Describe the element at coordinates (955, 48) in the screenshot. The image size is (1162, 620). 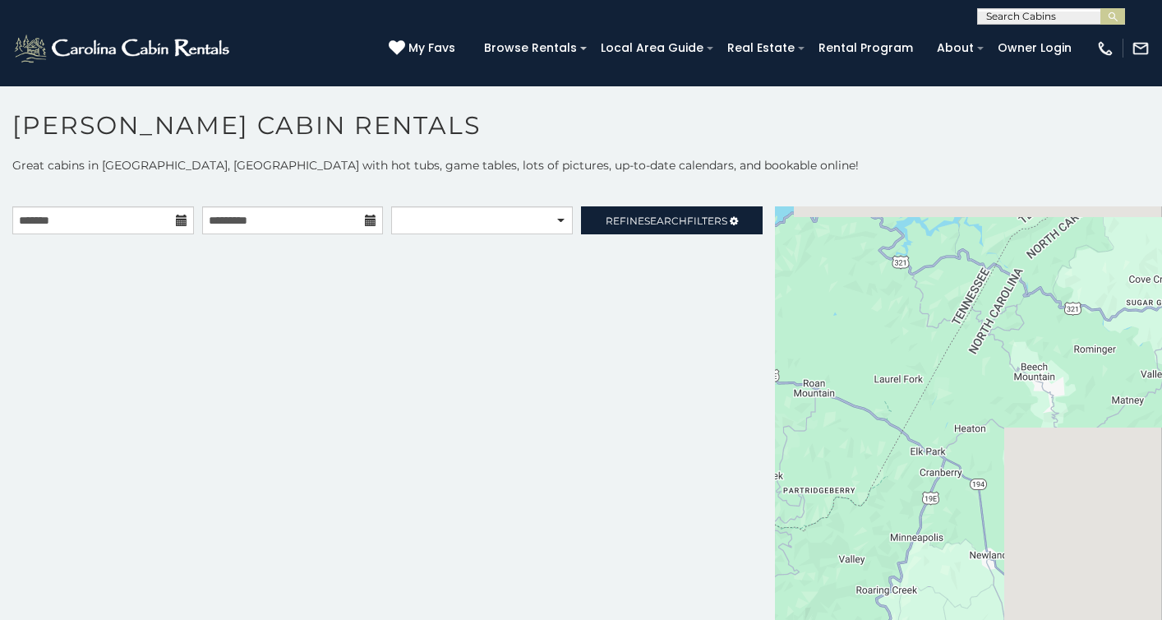
I see `a: About` at that location.